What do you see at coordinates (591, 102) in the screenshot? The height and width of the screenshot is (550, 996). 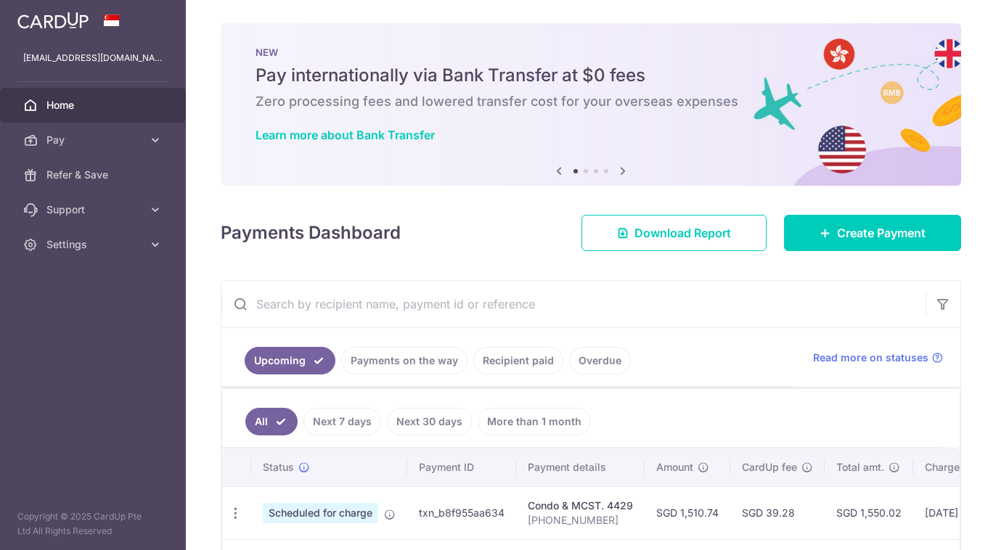 I see `h6: Zero processing fees and lowered transfer cost for your overseas expenses` at bounding box center [591, 102].